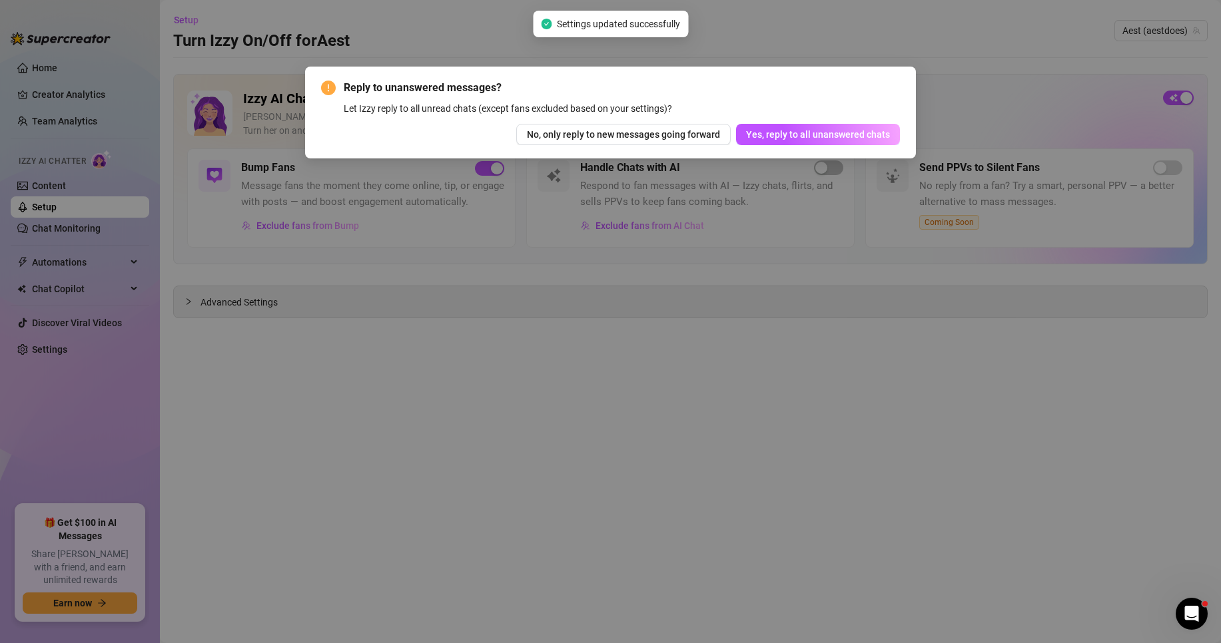 Image resolution: width=1221 pixels, height=643 pixels. Describe the element at coordinates (623, 135) in the screenshot. I see `span: No, only reply to new messages going forward` at that location.